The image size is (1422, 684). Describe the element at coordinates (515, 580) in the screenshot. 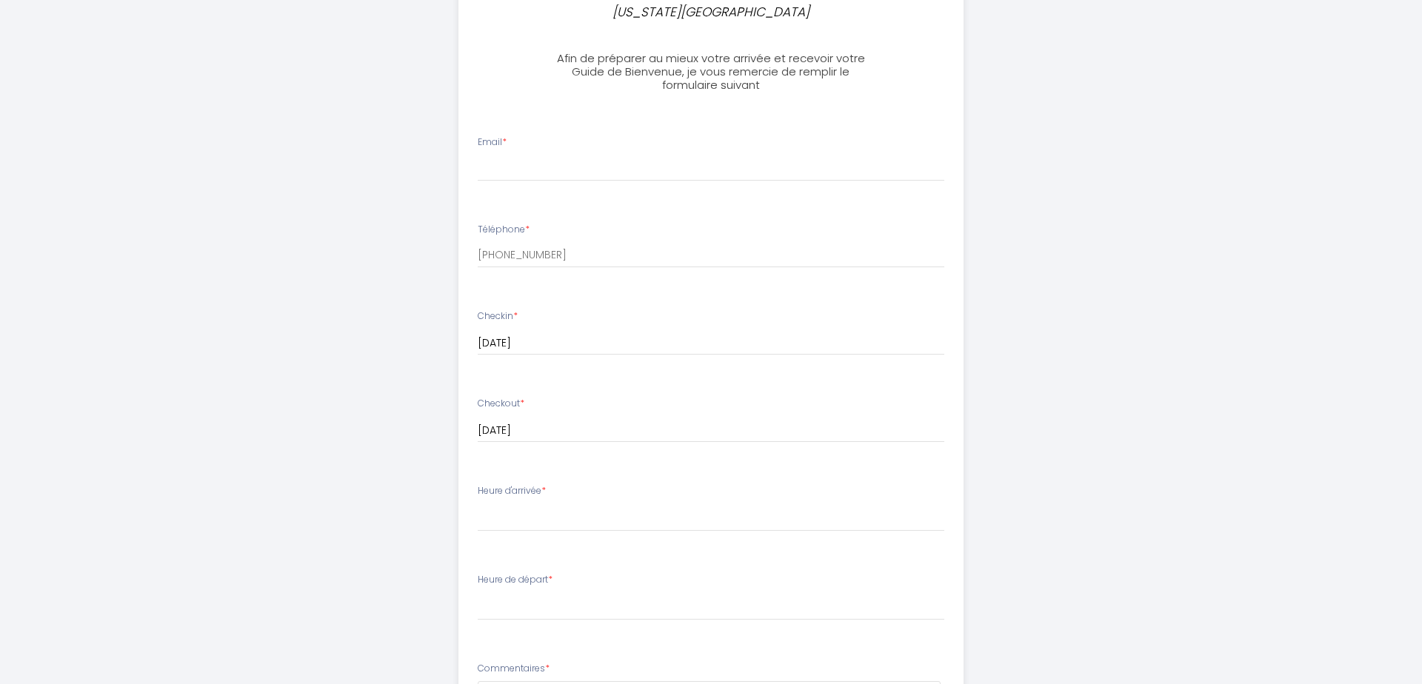

I see `label: Heure de départ` at that location.